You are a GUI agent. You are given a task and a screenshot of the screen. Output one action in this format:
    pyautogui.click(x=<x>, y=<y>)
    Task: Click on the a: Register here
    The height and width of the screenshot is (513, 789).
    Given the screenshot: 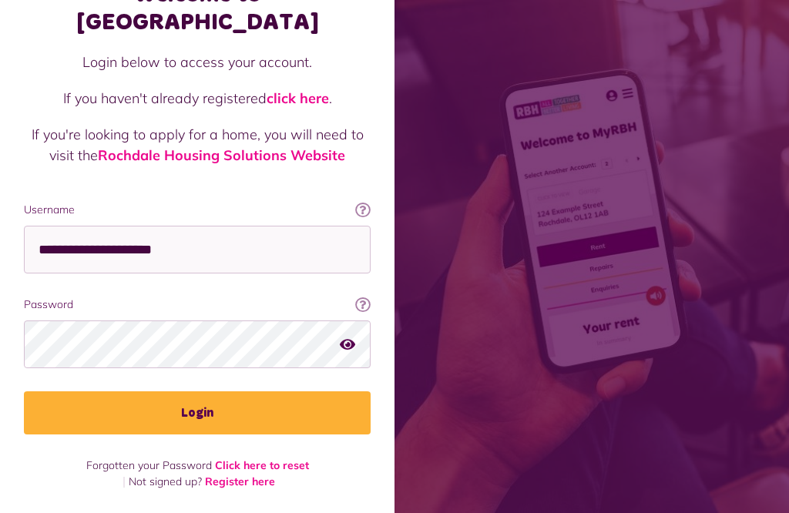 What is the action you would take?
    pyautogui.click(x=240, y=482)
    